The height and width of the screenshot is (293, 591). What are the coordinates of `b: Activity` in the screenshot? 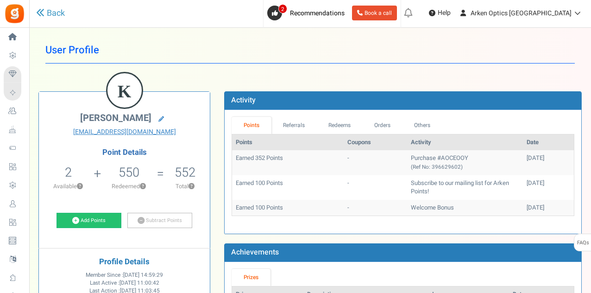 It's located at (243, 100).